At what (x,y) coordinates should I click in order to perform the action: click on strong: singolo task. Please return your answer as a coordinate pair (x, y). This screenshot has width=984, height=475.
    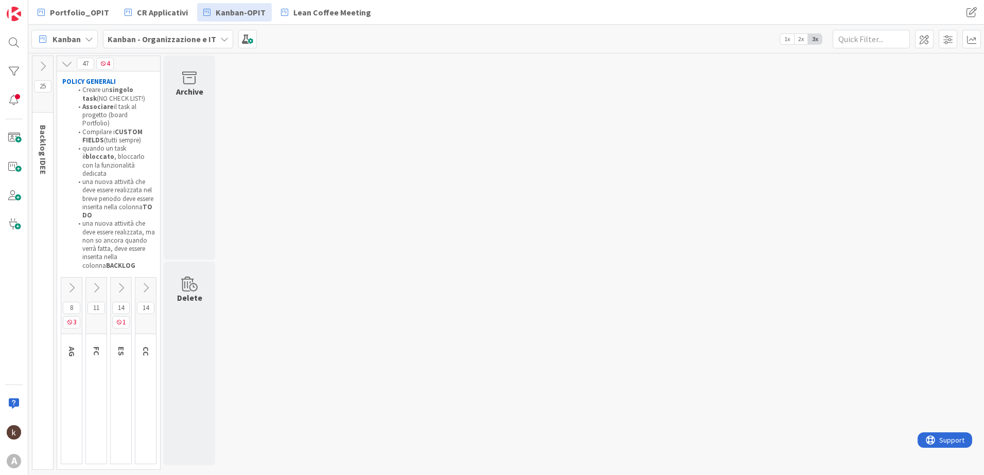
    Looking at the image, I should click on (109, 94).